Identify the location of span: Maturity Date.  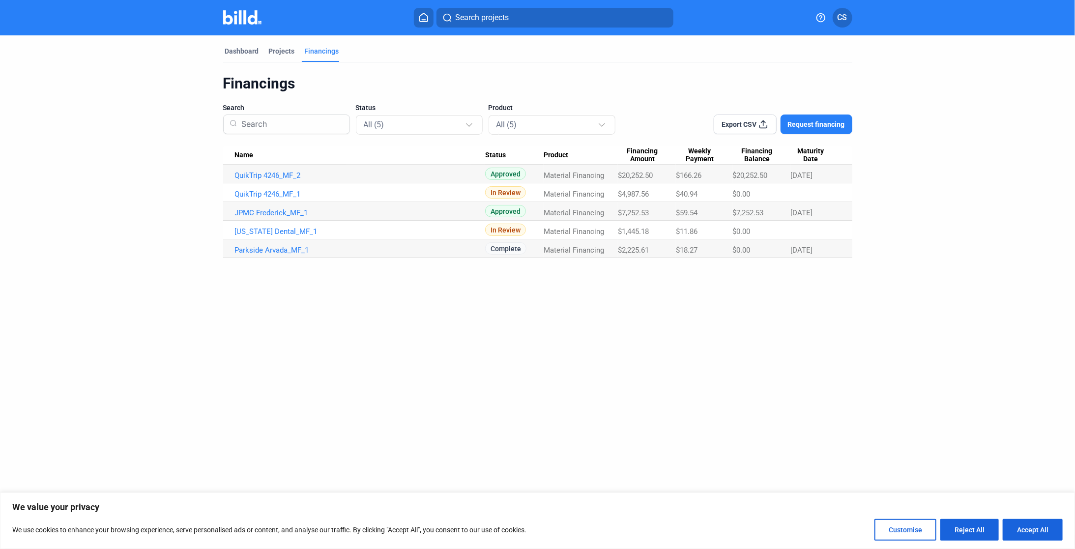
(811, 155).